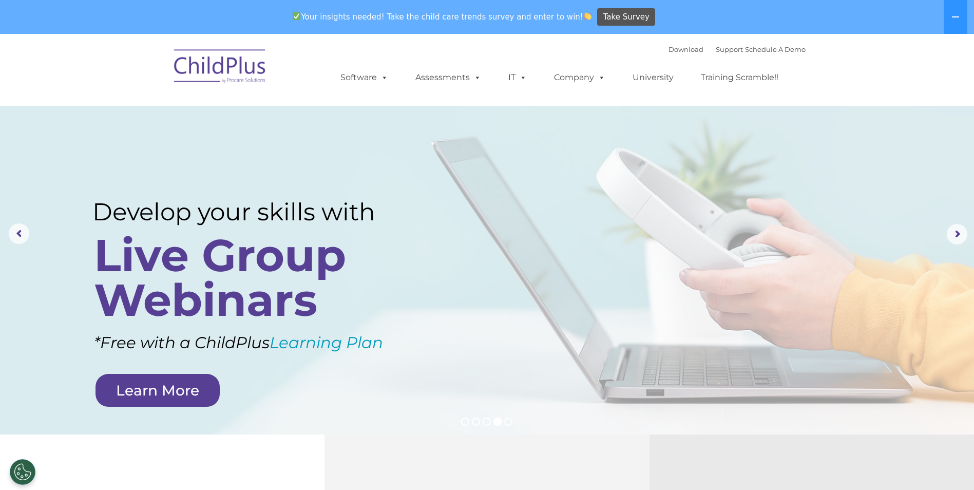 The width and height of the screenshot is (974, 490). Describe the element at coordinates (23, 472) in the screenshot. I see `button: Cookies Settings` at that location.